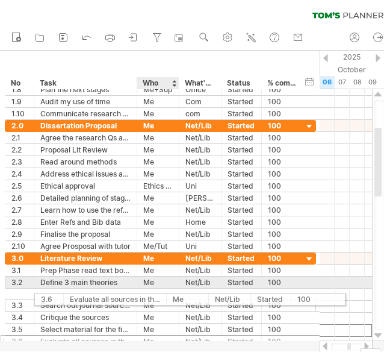  What do you see at coordinates (241, 83) in the screenshot?
I see `div: Status` at bounding box center [241, 83].